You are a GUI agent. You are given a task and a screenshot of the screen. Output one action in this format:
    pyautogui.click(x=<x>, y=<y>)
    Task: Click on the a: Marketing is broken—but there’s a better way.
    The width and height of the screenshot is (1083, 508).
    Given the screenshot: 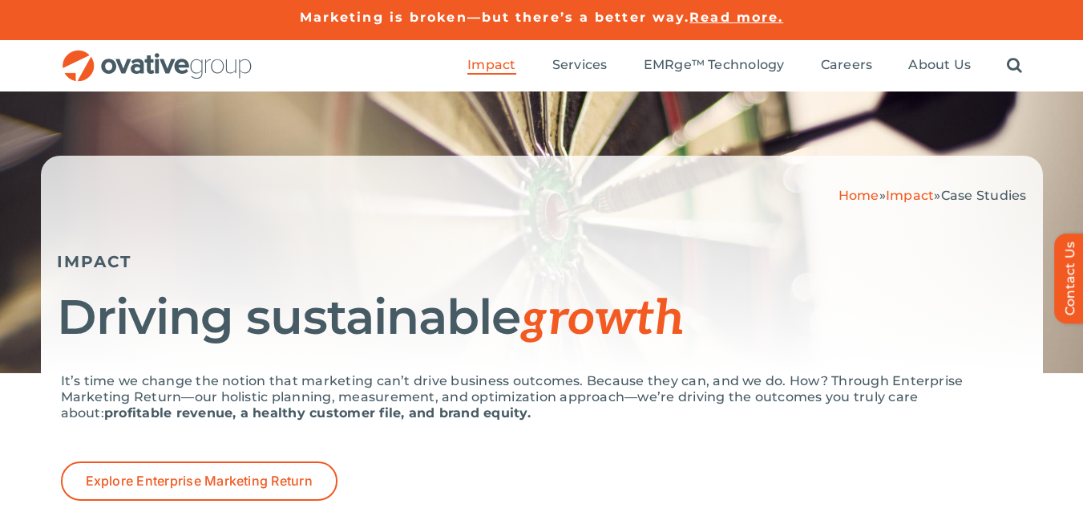 What is the action you would take?
    pyautogui.click(x=495, y=17)
    